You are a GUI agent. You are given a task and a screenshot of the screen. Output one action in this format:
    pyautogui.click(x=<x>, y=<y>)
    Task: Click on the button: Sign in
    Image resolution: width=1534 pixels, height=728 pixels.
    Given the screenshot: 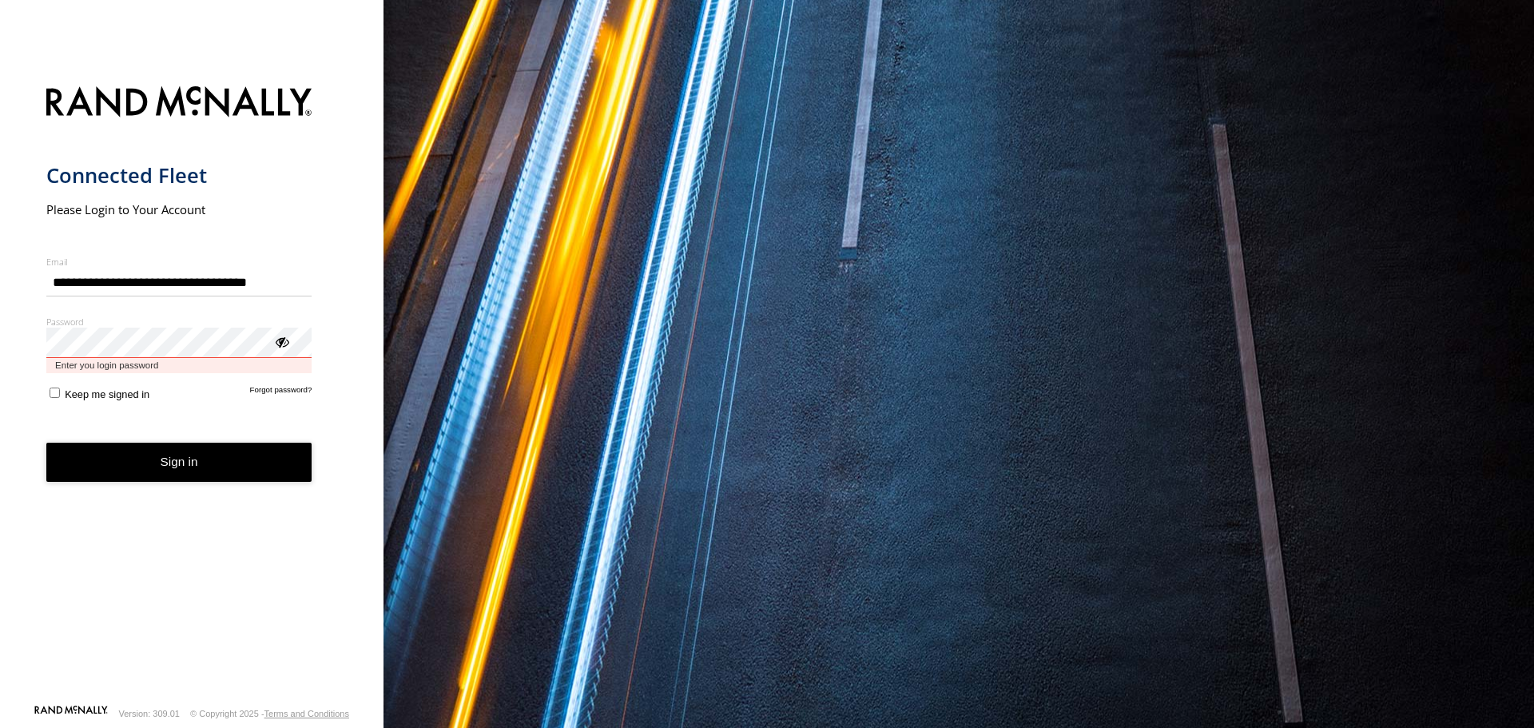 What is the action you would take?
    pyautogui.click(x=179, y=462)
    